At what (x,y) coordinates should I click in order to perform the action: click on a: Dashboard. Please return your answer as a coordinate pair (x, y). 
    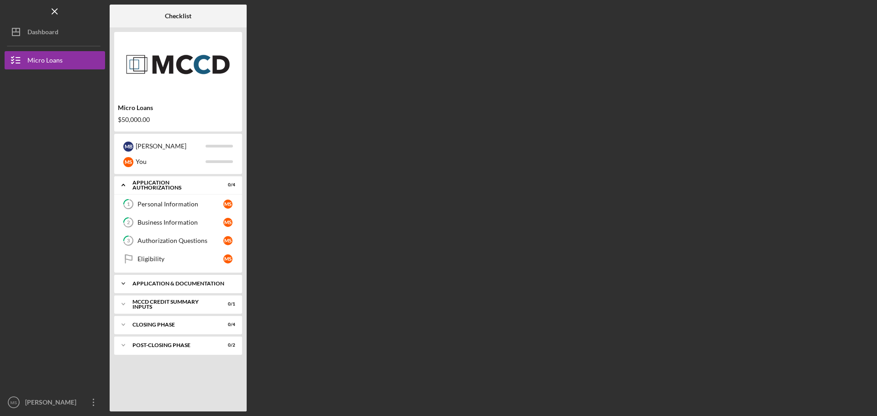
    Looking at the image, I should click on (55, 32).